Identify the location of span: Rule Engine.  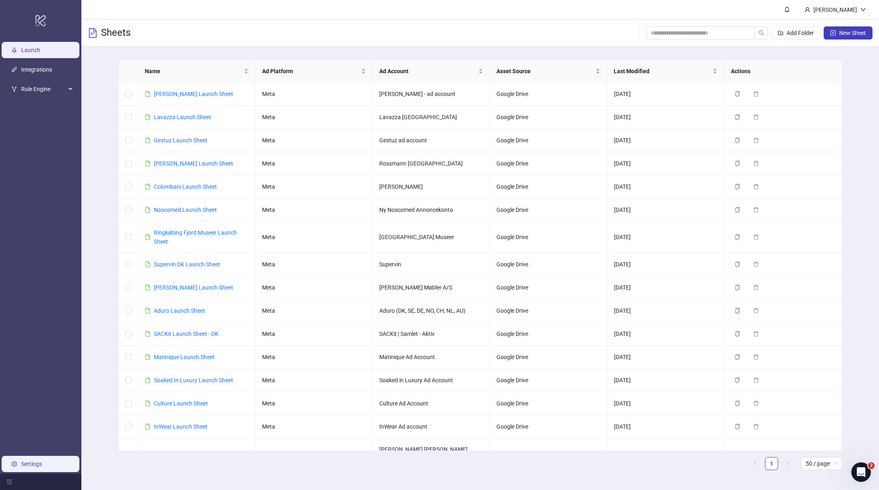
(44, 89).